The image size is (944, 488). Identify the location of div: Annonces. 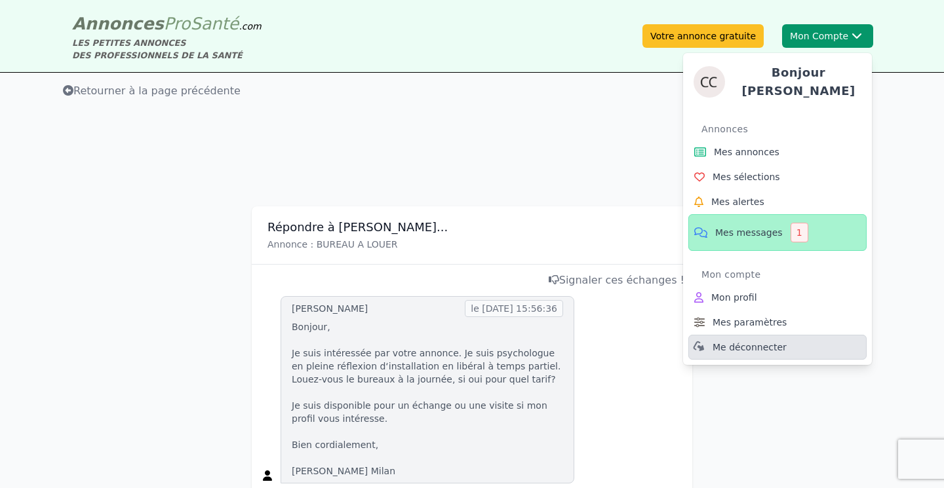
(784, 129).